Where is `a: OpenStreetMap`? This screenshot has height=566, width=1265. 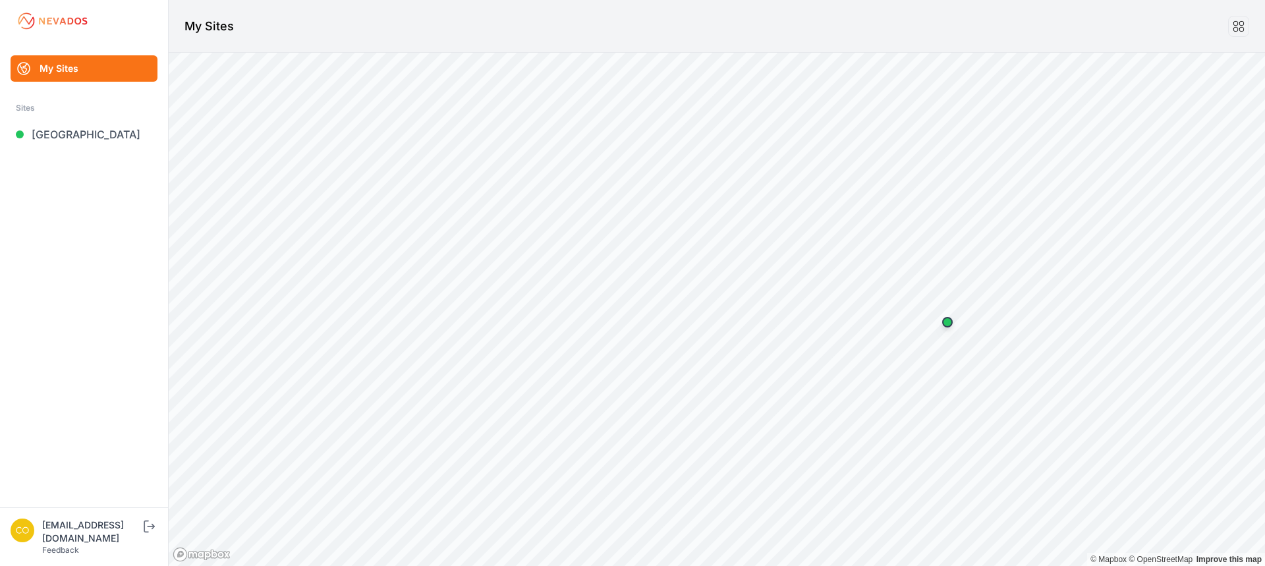
a: OpenStreetMap is located at coordinates (1160, 559).